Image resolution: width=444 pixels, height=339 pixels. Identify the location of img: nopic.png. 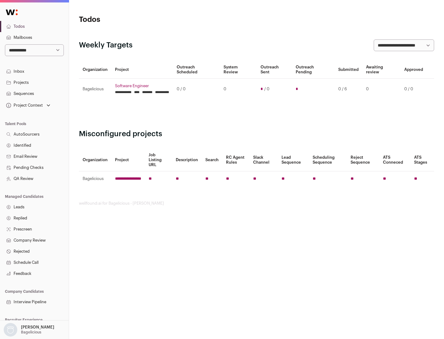
(10, 330).